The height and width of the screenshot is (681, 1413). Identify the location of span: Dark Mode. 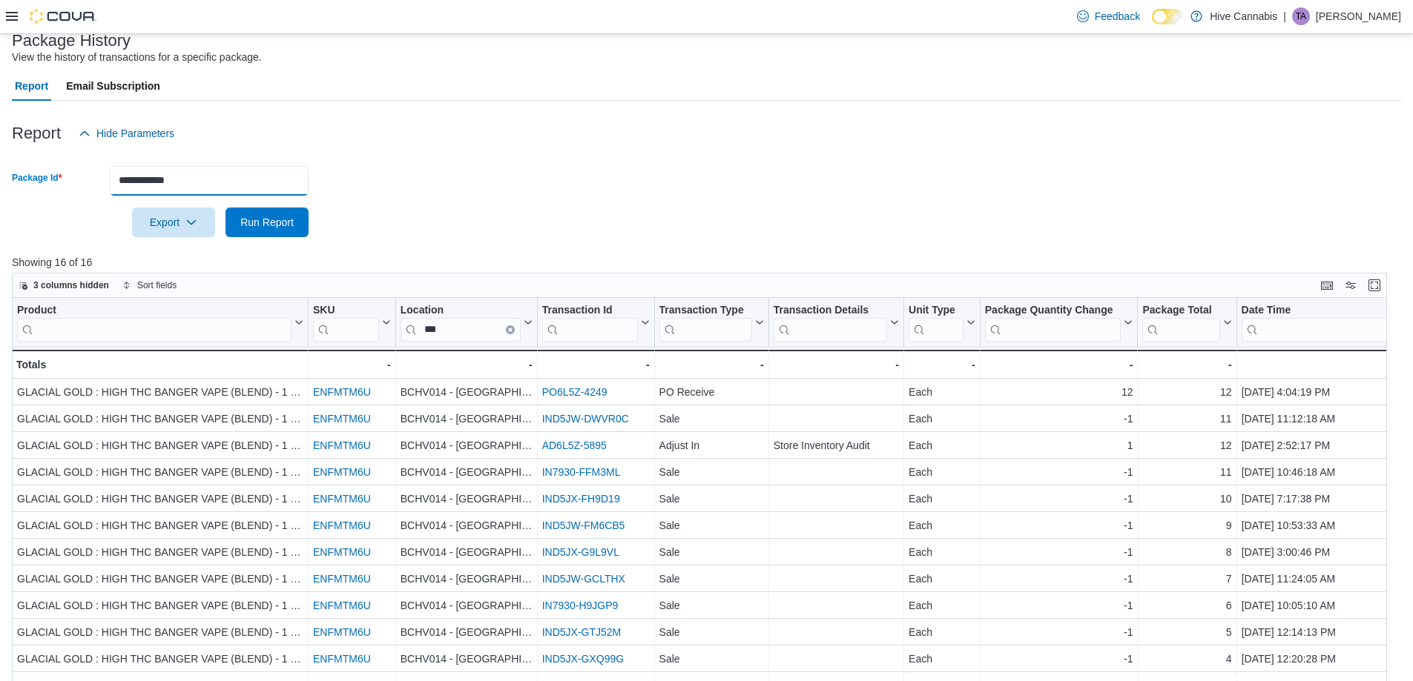
(1152, 24).